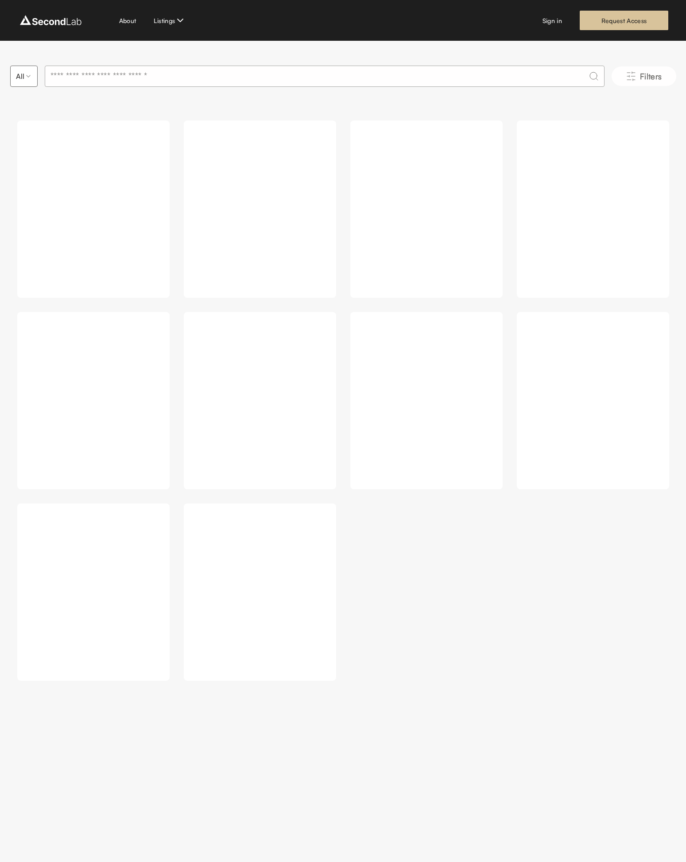 The image size is (686, 862). I want to click on button: Filters, so click(644, 76).